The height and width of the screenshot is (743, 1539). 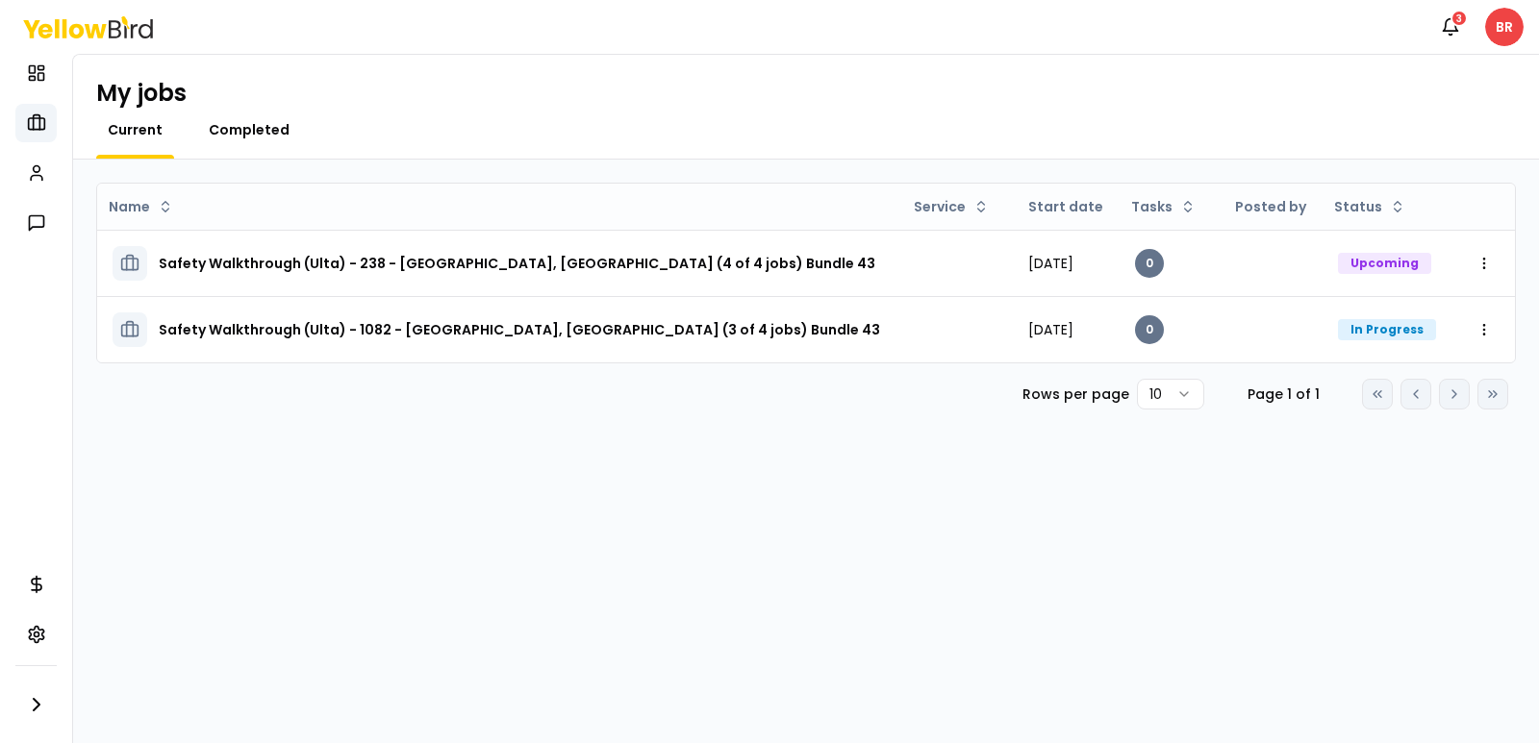 I want to click on div: Upcoming, so click(x=1384, y=264).